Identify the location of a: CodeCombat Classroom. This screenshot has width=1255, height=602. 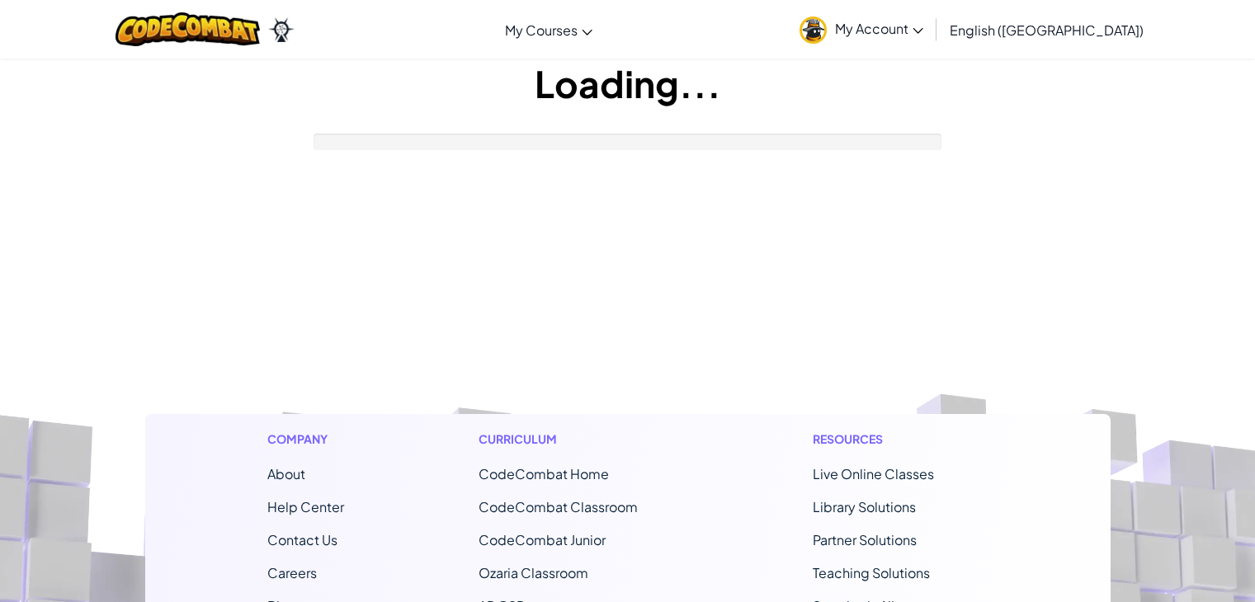
(558, 507).